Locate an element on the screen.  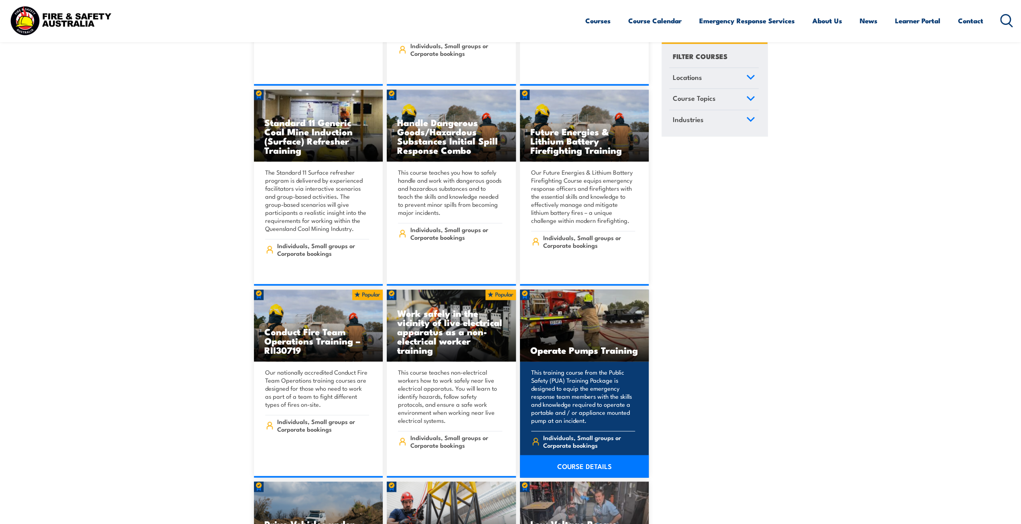
a: Learner Portal is located at coordinates (917, 20).